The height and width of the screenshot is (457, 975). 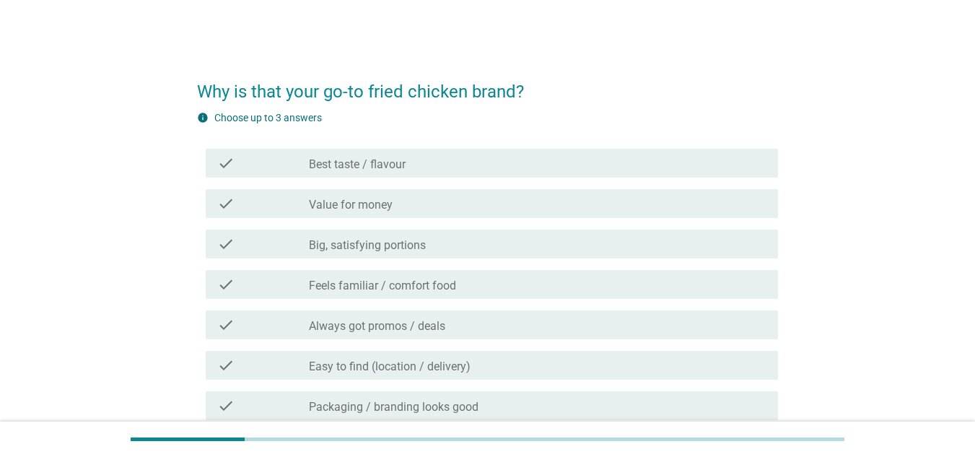 I want to click on label: Big, satisfying portions, so click(x=367, y=245).